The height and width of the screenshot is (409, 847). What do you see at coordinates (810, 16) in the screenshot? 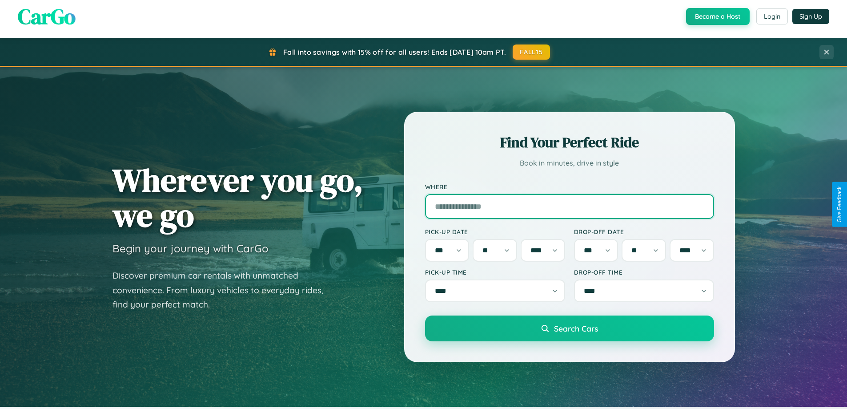
I see `button: Sign Up` at bounding box center [810, 16].